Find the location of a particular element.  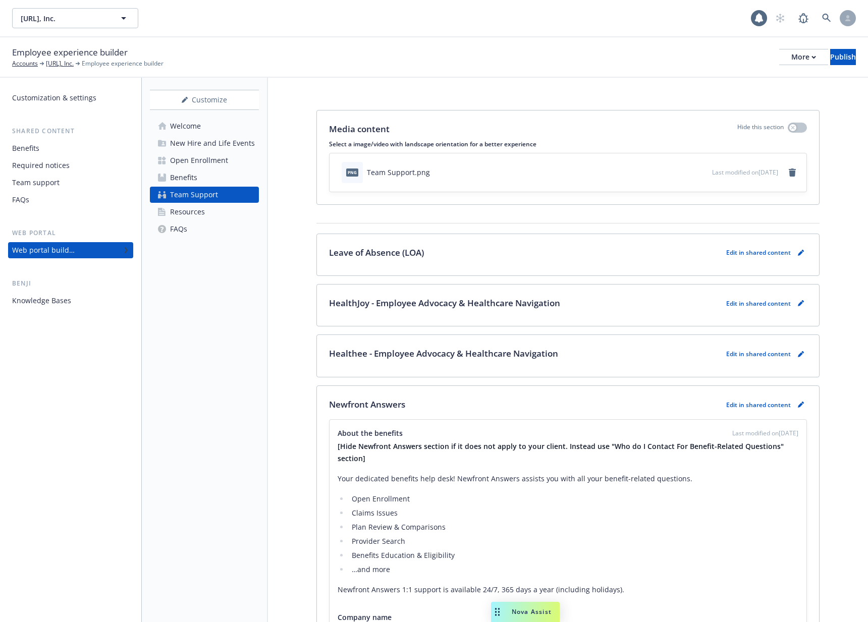

a: Accounts is located at coordinates (25, 64).